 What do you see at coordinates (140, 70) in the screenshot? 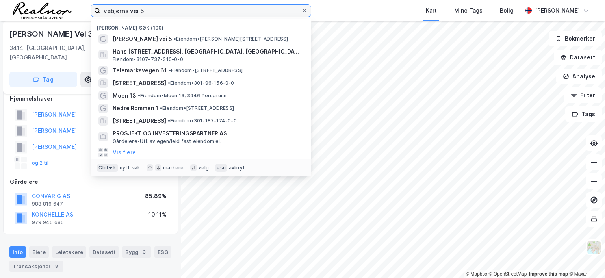
I see `span: Telemarksvegen 61` at bounding box center [140, 70].